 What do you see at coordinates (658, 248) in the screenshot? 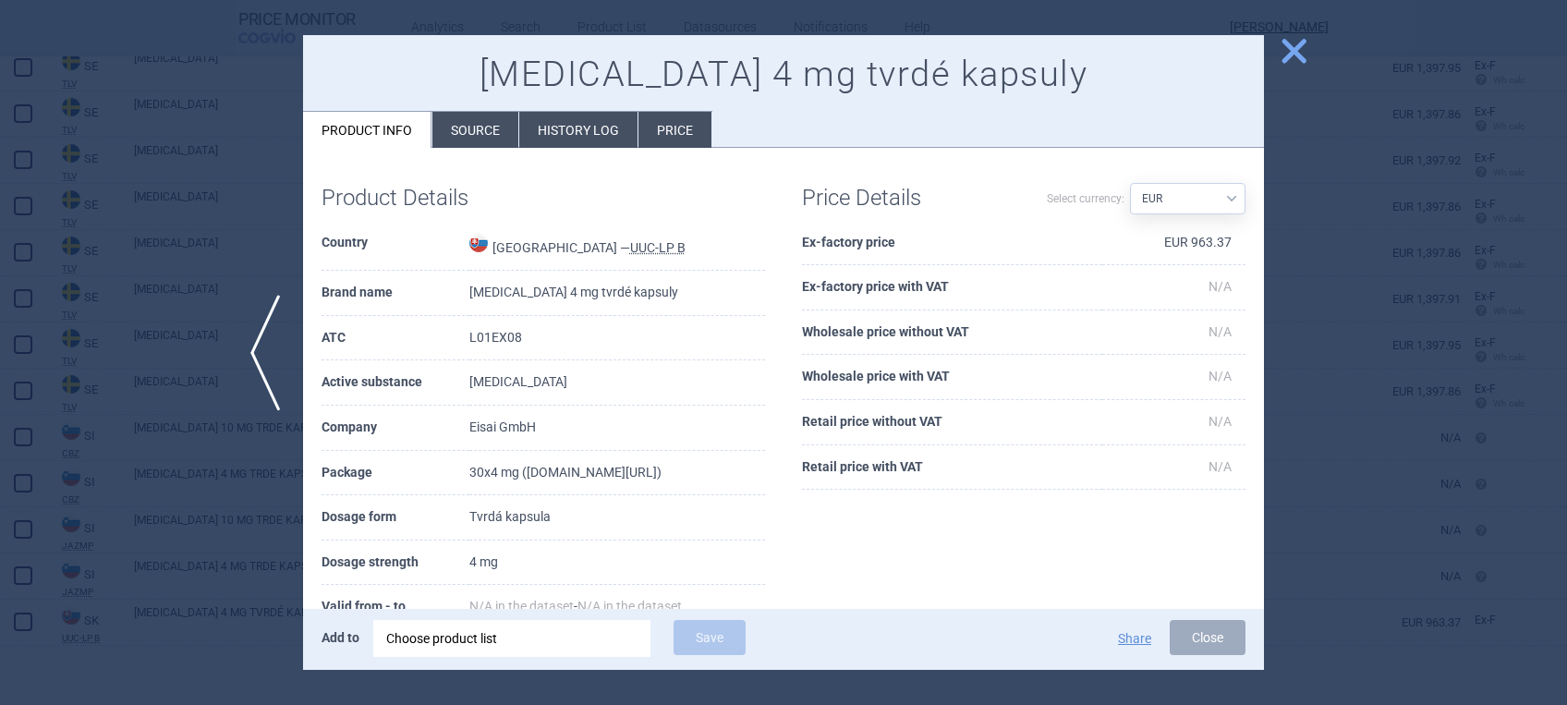
I see `abbr: UUC-LP B — List of medicinal products published by the Ministry of Health of the Slovak Republic ...` at bounding box center [658, 248].